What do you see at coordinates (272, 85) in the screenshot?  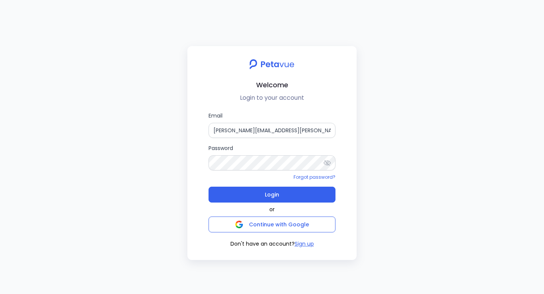 I see `h2: Welcome` at bounding box center [272, 85].